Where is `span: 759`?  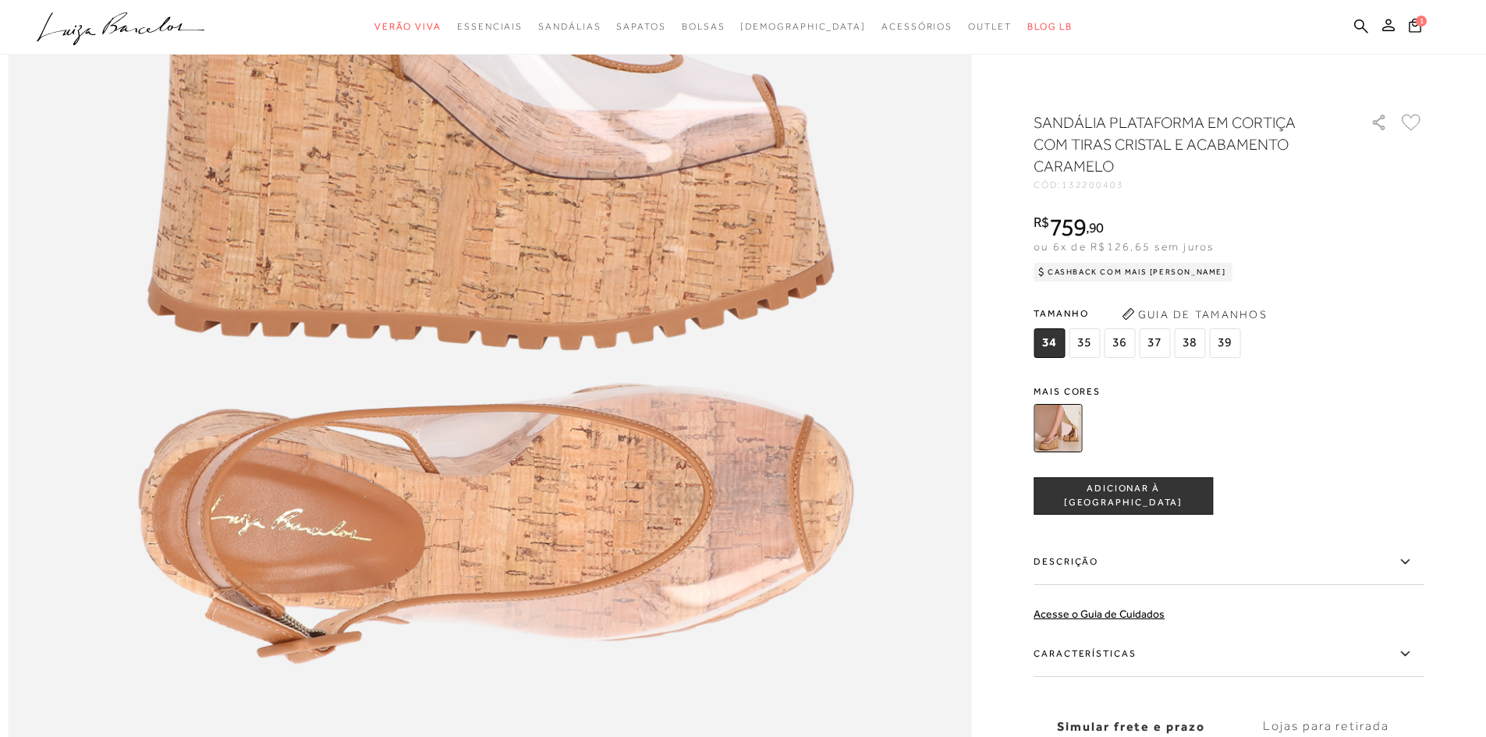
span: 759 is located at coordinates (1067, 227).